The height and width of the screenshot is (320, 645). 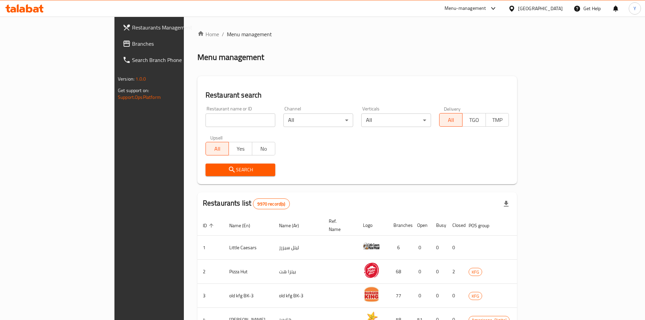 What do you see at coordinates (498, 120) in the screenshot?
I see `span: TMP` at bounding box center [498, 120].